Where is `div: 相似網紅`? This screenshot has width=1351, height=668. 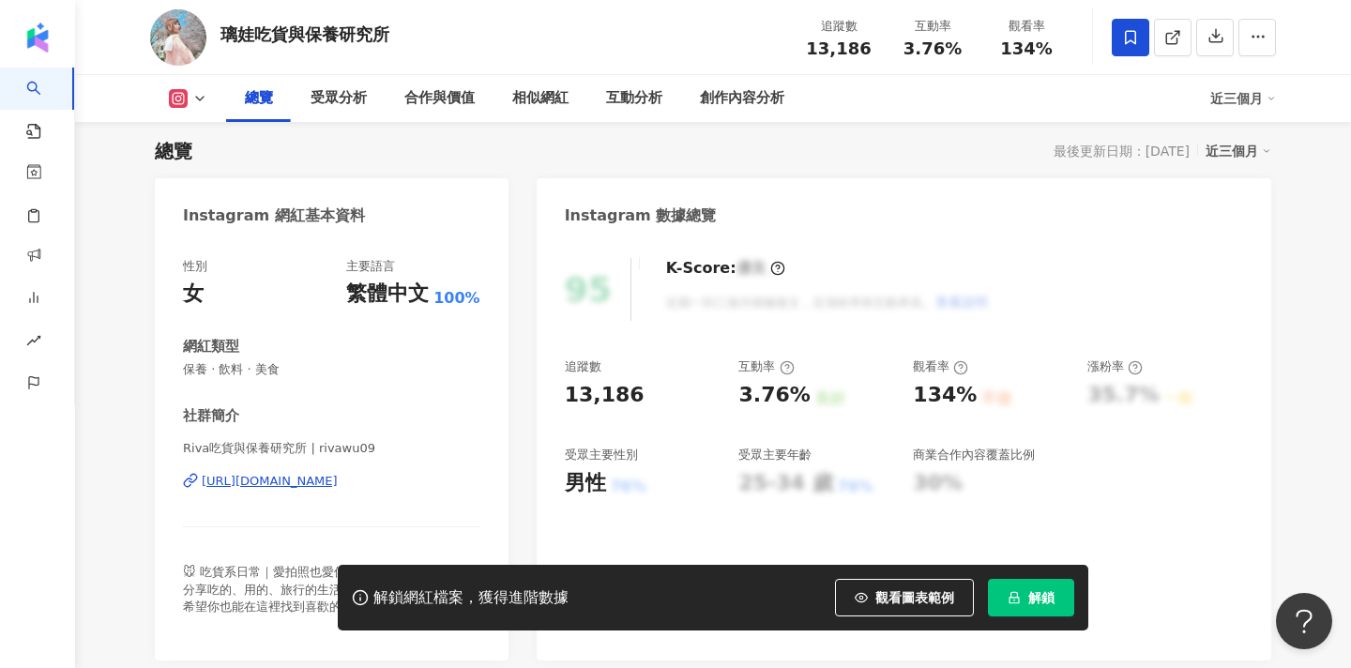
div: 相似網紅 is located at coordinates (540, 99).